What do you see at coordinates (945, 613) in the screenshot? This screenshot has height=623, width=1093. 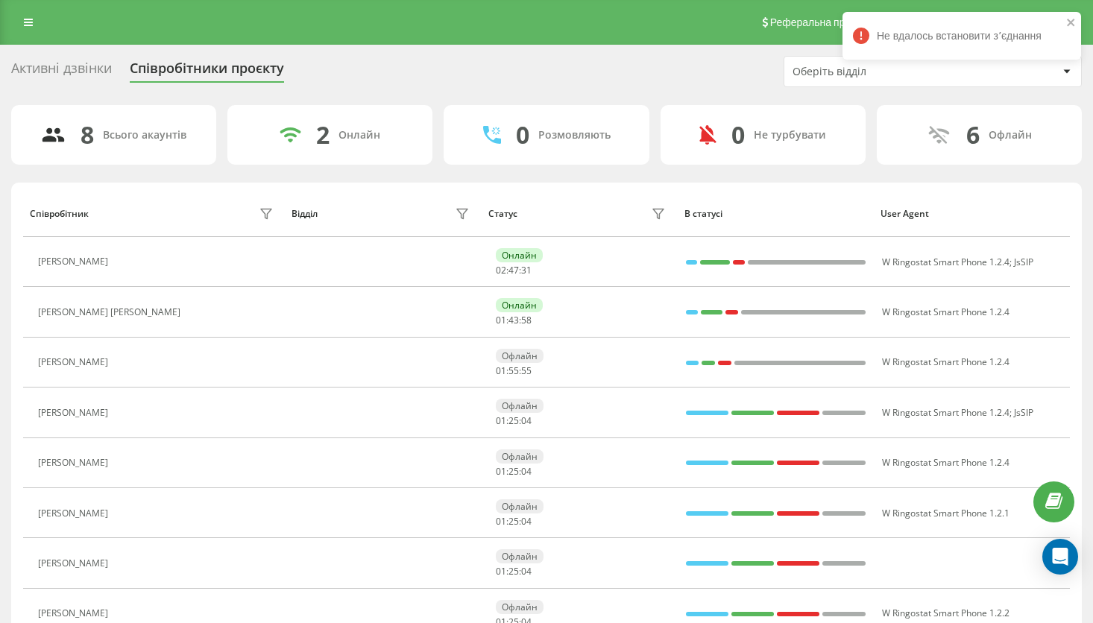 I see `span: W Ringostat Smart Phone 1.2.2` at bounding box center [945, 613].